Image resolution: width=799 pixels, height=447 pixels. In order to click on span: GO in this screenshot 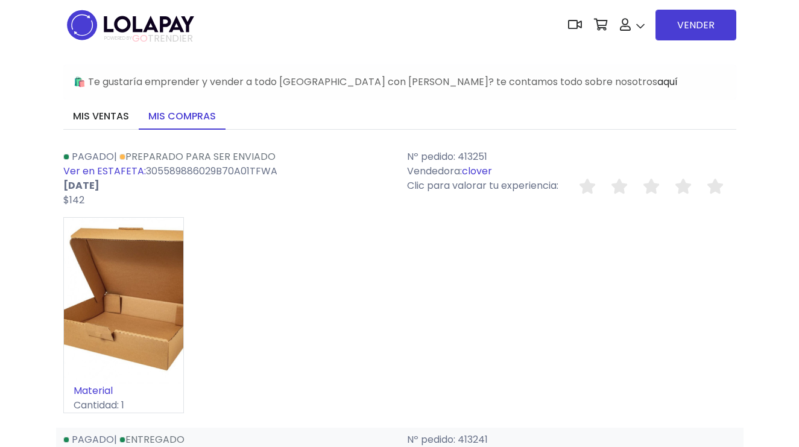, I will do `click(140, 38)`.